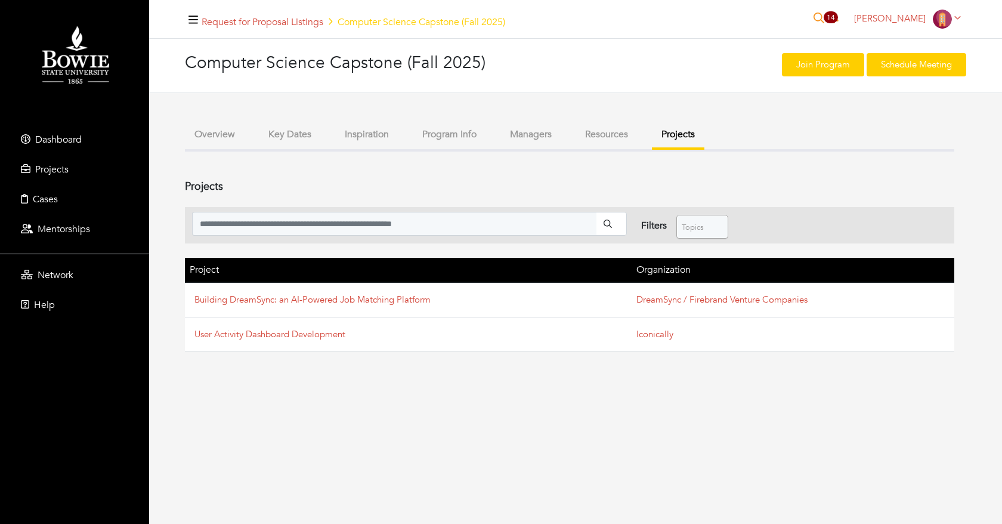 This screenshot has width=1002, height=524. I want to click on a: Dashboard, so click(75, 140).